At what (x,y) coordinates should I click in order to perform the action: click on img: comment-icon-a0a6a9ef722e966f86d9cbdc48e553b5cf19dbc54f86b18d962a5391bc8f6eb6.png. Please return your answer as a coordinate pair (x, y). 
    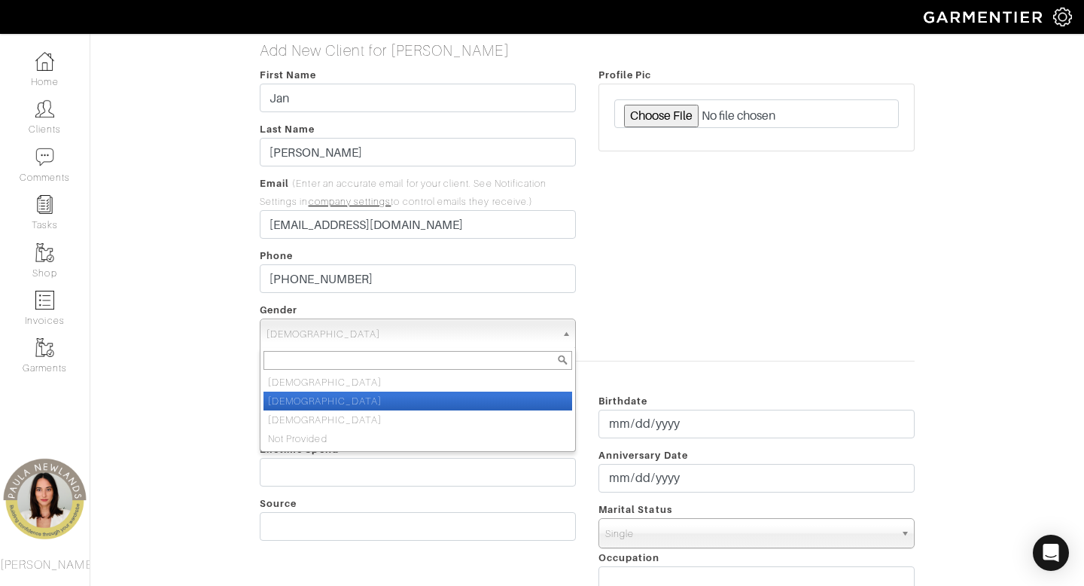
    Looking at the image, I should click on (44, 157).